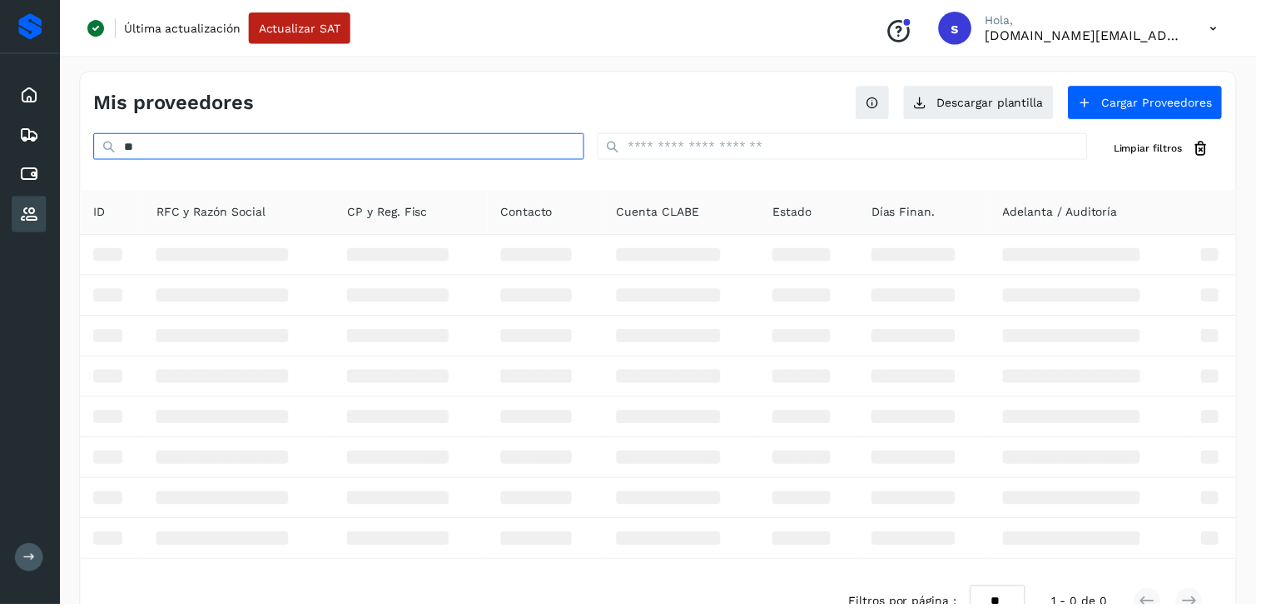 The width and height of the screenshot is (1266, 608). Describe the element at coordinates (910, 213) in the screenshot. I see `span: Días Finan.` at that location.